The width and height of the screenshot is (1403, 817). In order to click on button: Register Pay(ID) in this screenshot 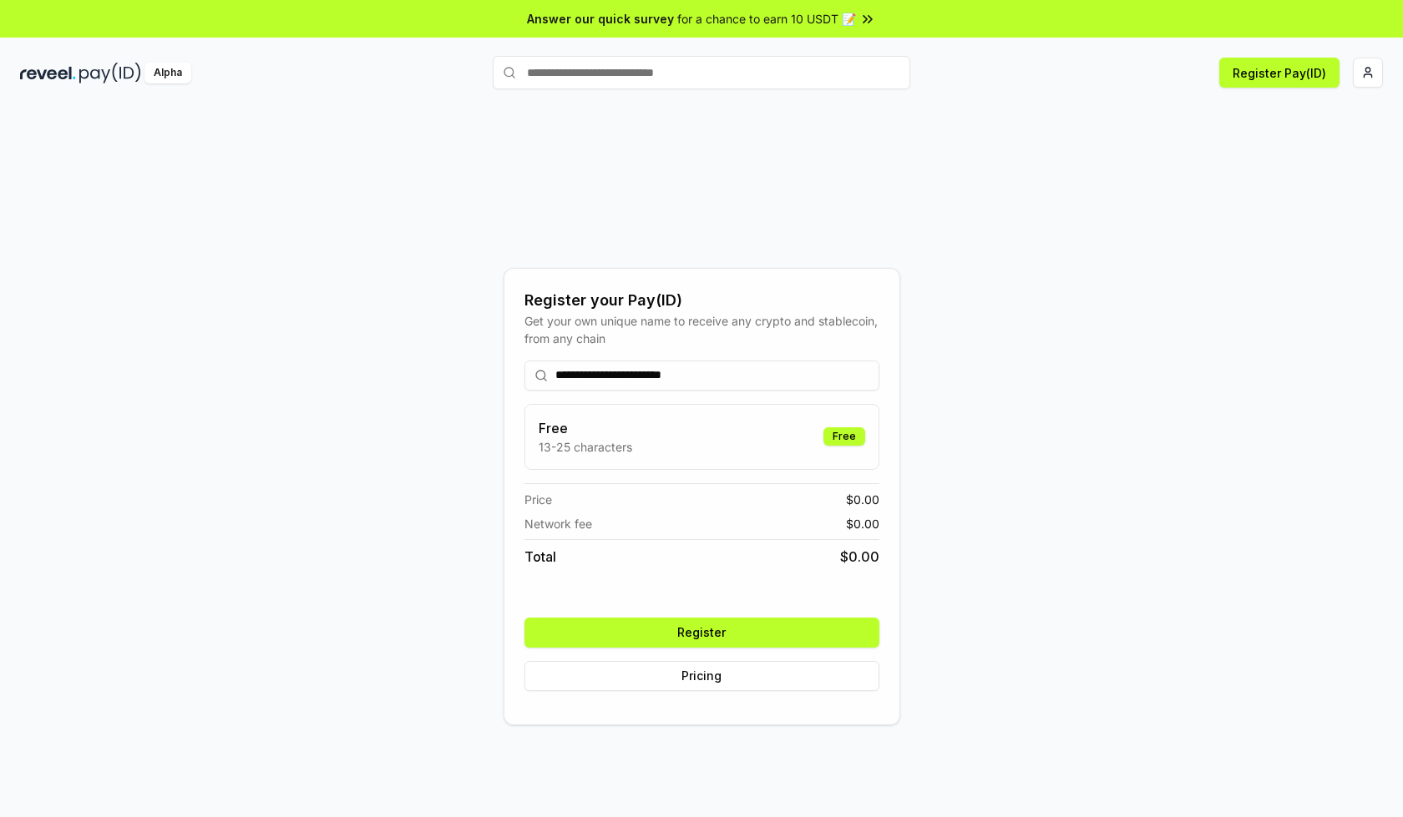, I will do `click(1279, 73)`.